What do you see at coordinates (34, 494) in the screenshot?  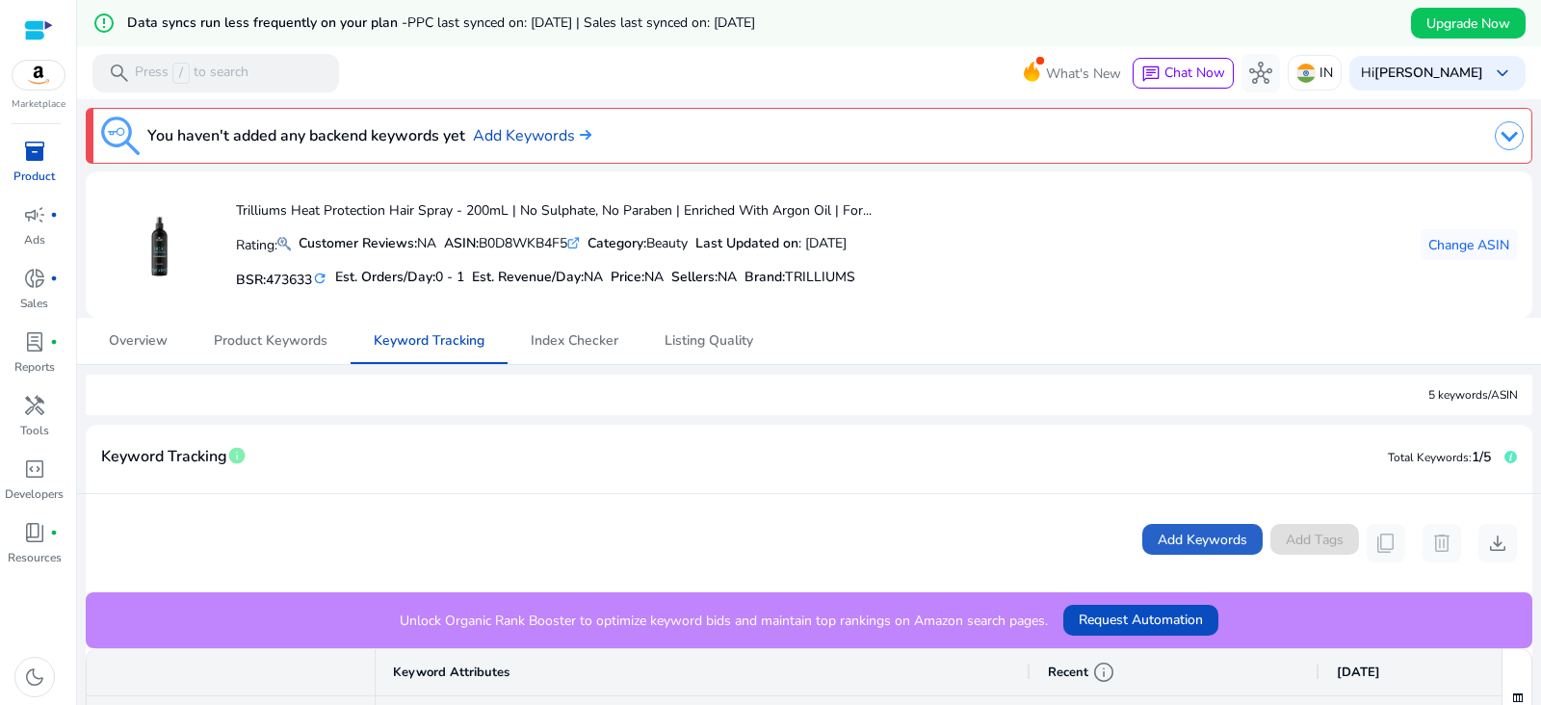 I see `p: Developers` at bounding box center [34, 494].